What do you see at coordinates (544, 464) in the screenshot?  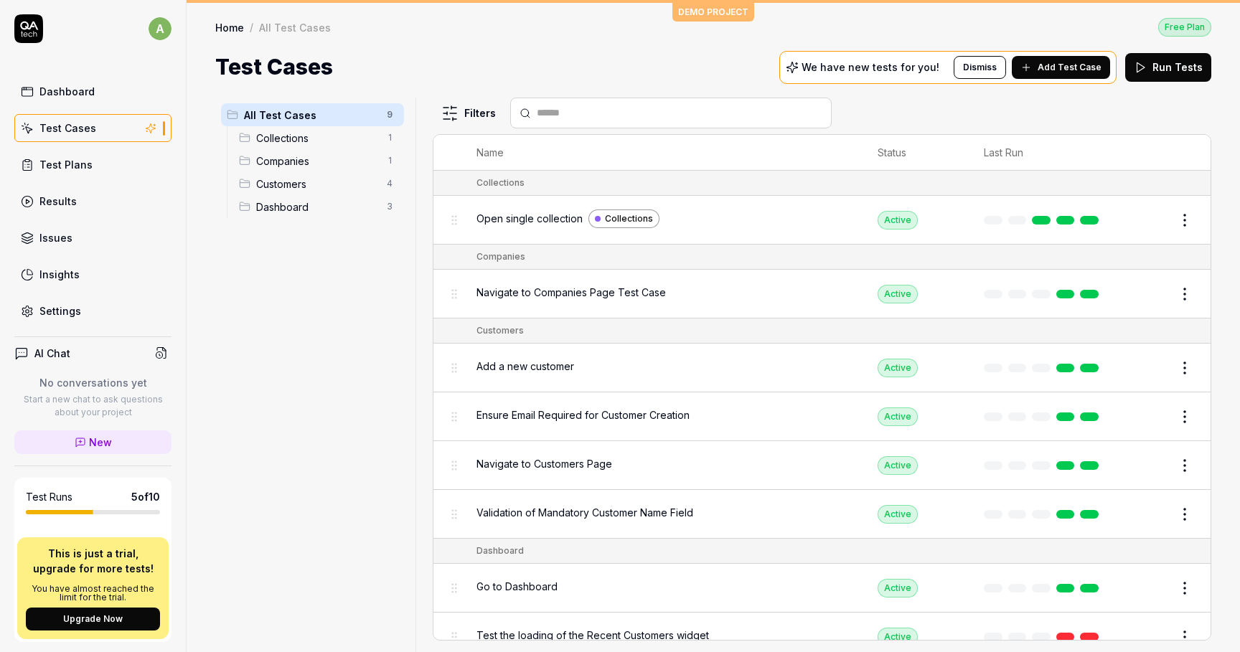 I see `span: Navigate to Customers Page` at bounding box center [544, 464].